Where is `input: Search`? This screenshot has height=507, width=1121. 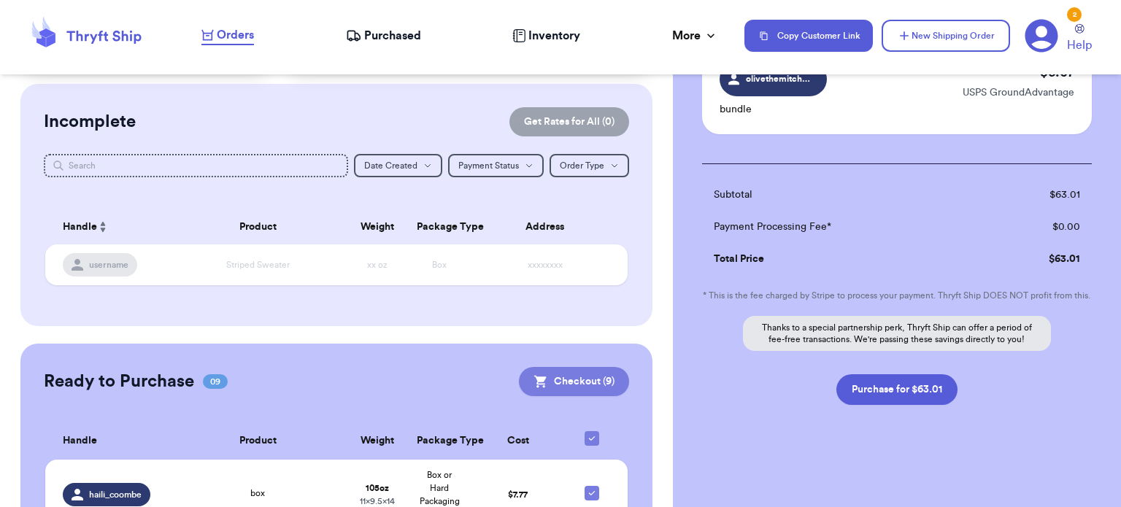
input: Search is located at coordinates (196, 166).